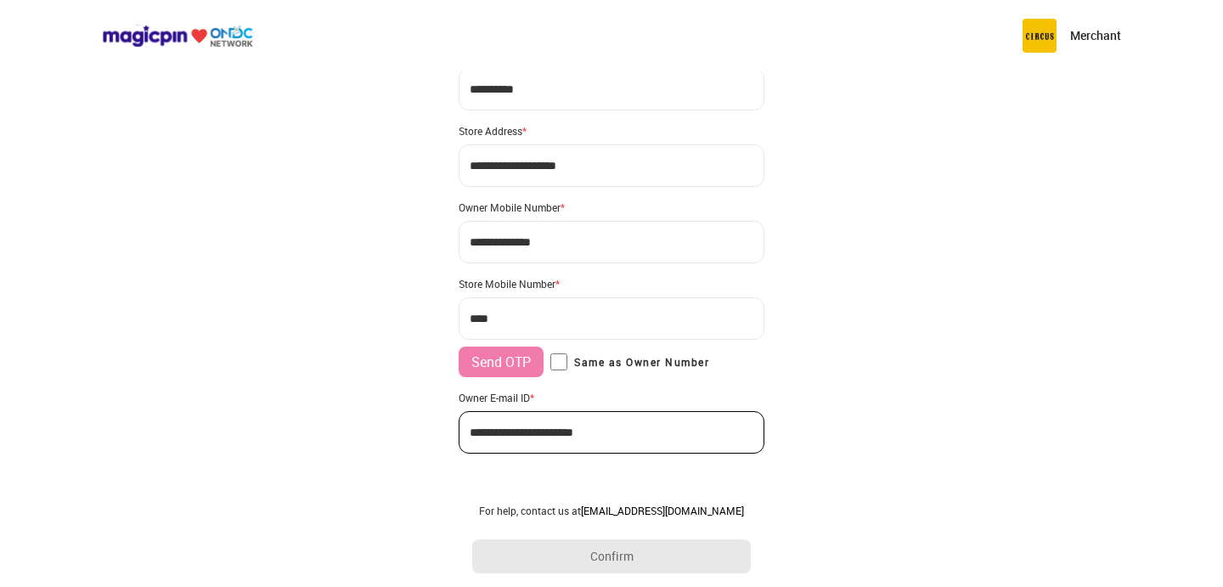  Describe the element at coordinates (611, 397) in the screenshot. I see `div: Owner E-mail ID` at that location.